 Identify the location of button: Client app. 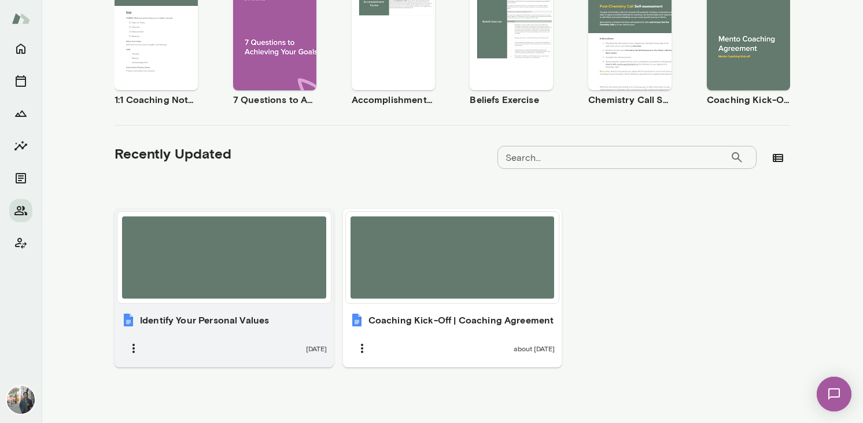
(21, 243).